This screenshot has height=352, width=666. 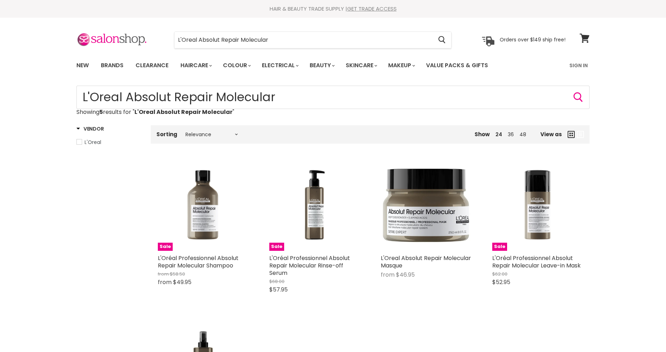 I want to click on span: Vendor, so click(x=90, y=129).